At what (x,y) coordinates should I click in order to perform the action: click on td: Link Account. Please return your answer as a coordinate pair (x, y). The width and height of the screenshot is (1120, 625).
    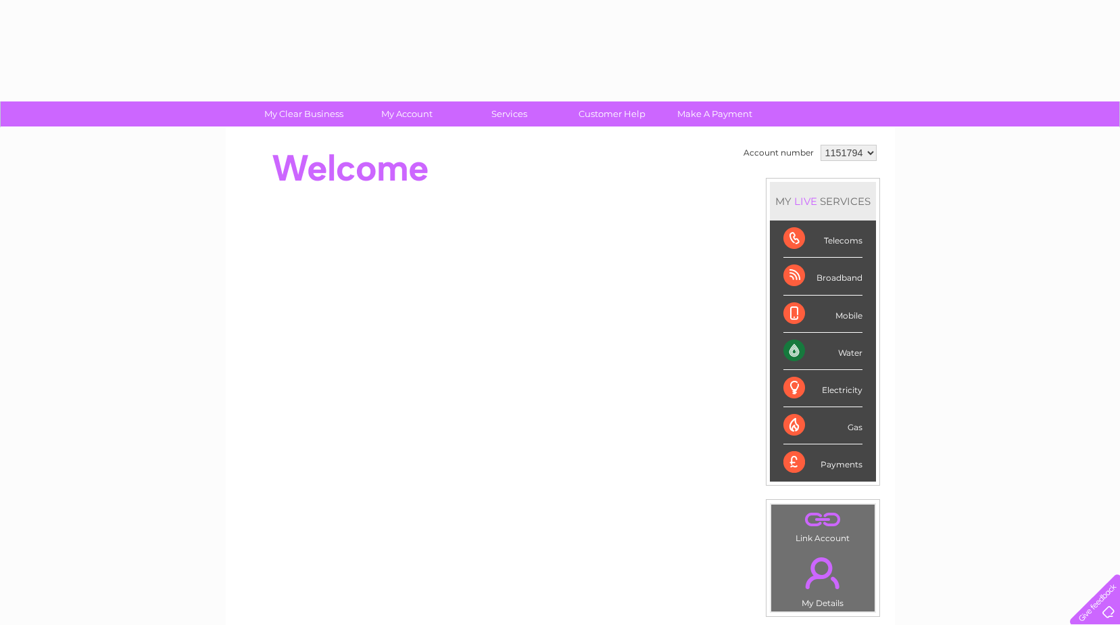
    Looking at the image, I should click on (823, 525).